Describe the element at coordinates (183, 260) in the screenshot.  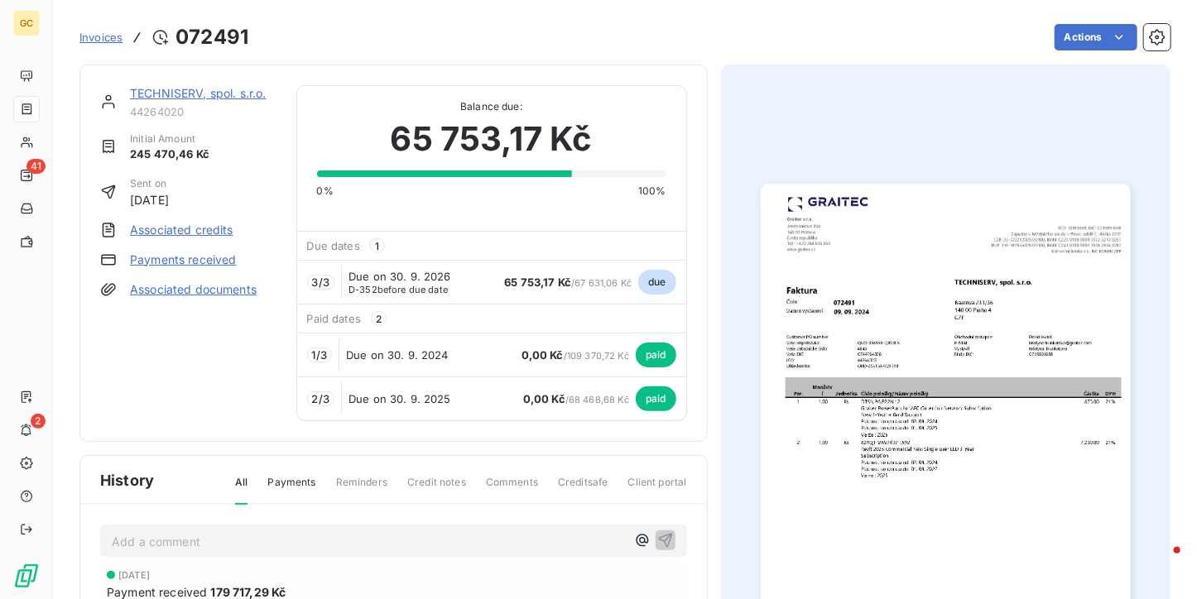
I see `a: Payments received` at that location.